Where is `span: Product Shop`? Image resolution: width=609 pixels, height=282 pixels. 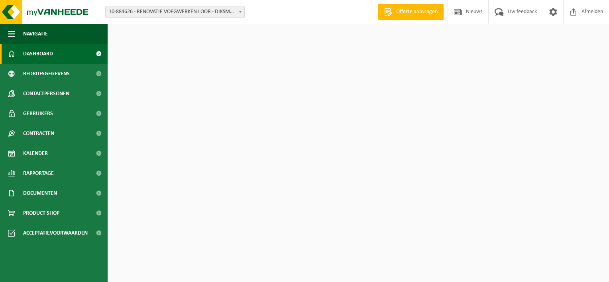 span: Product Shop is located at coordinates (41, 213).